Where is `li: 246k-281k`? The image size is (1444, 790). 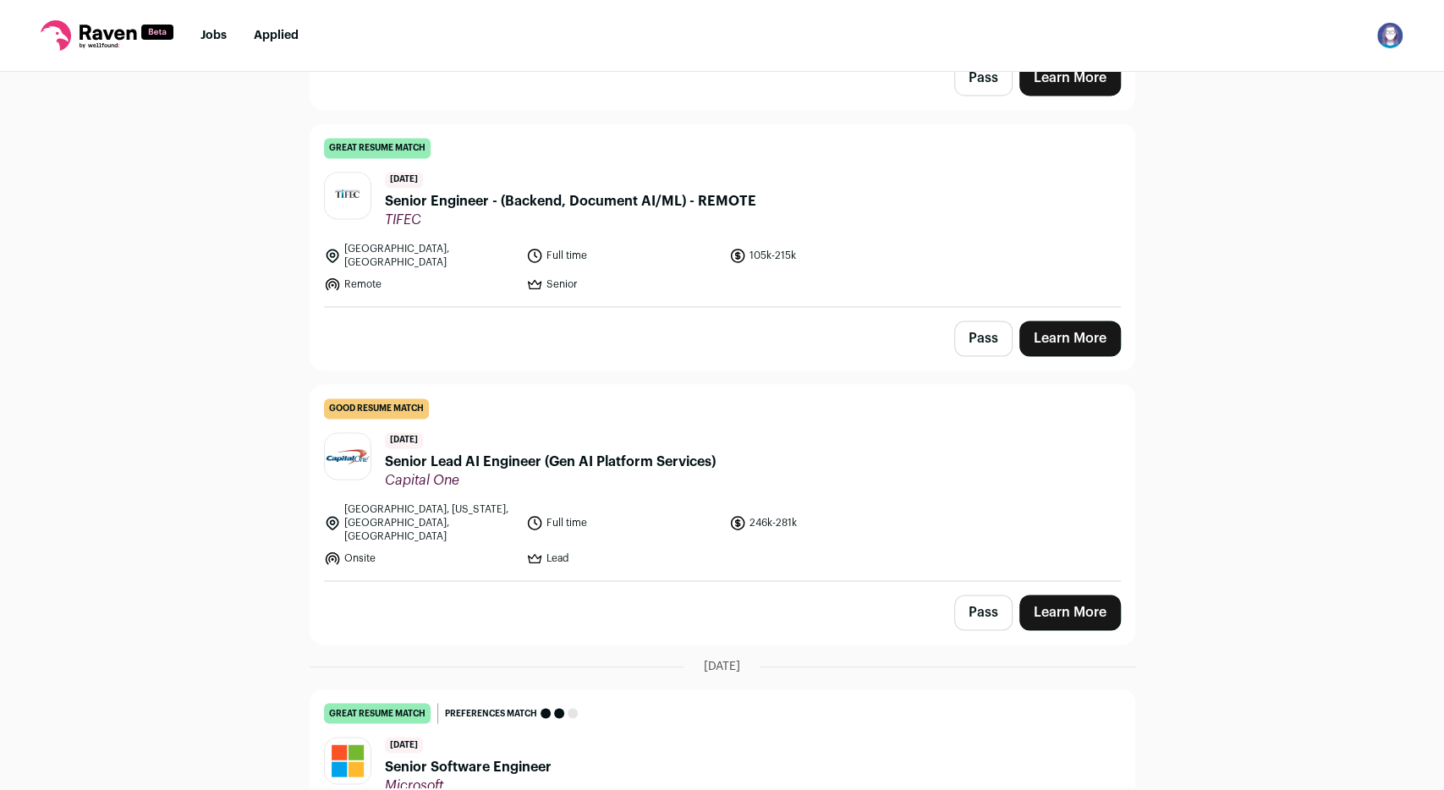
li: 246k-281k is located at coordinates (825, 523).